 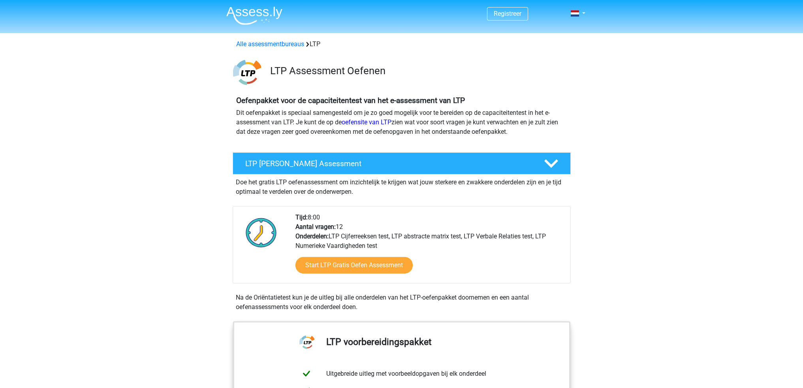 What do you see at coordinates (430, 248) in the screenshot?
I see `div: 8:00 12 LTP Cijferreeksen test, LTP abstracte matrix test, LTP Verbale Relaties test, LTP Numerie...` at bounding box center [430, 248].